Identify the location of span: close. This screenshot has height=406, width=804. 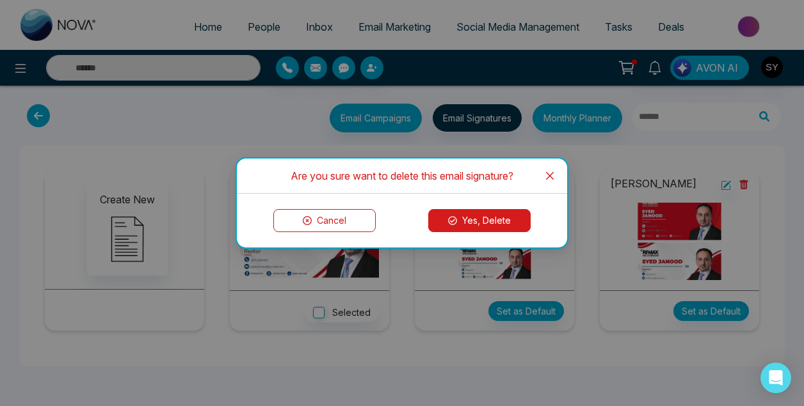
(550, 176).